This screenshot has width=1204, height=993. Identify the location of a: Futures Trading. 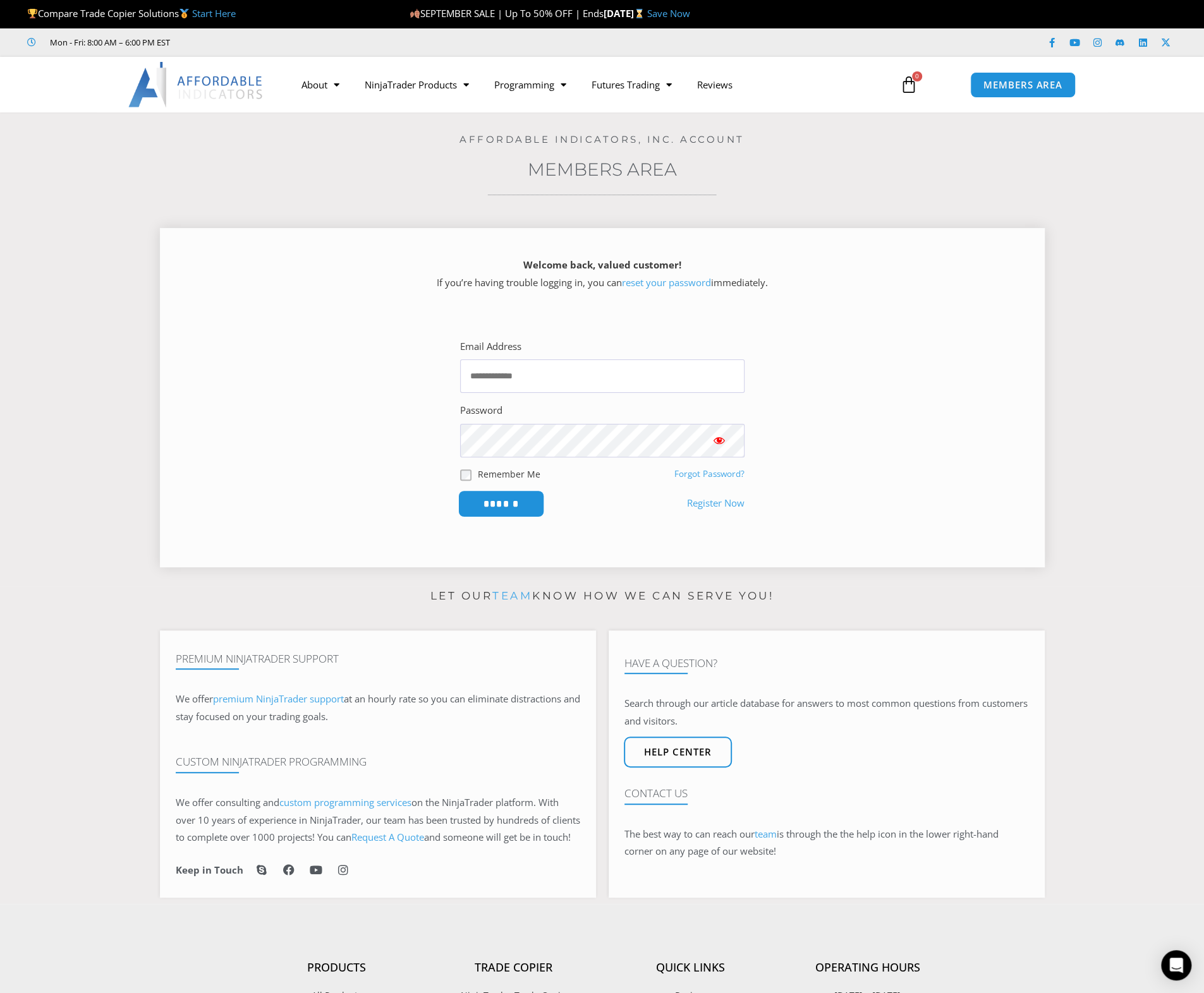
(631, 85).